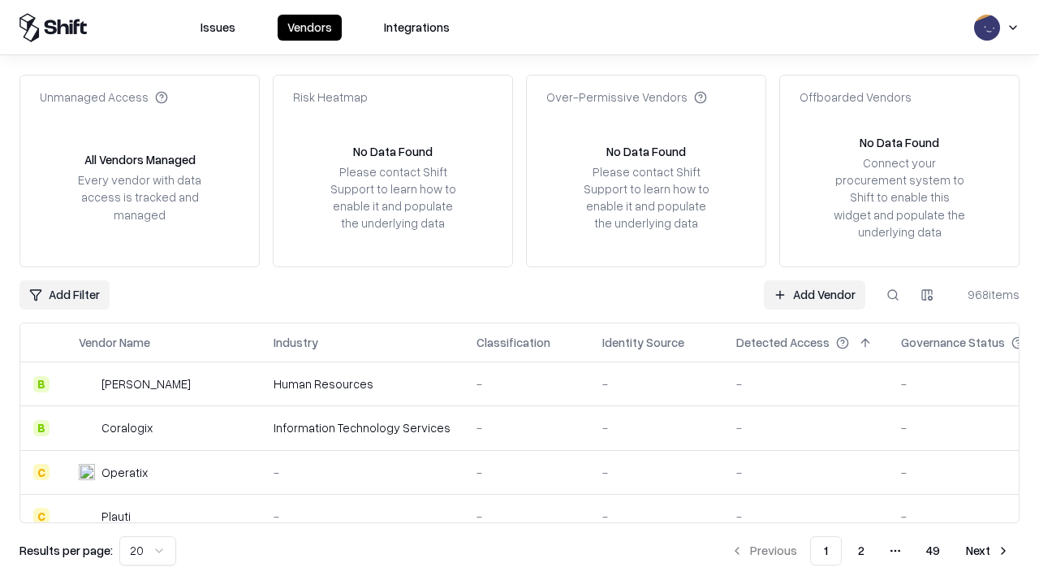  I want to click on div: Plauti, so click(116, 516).